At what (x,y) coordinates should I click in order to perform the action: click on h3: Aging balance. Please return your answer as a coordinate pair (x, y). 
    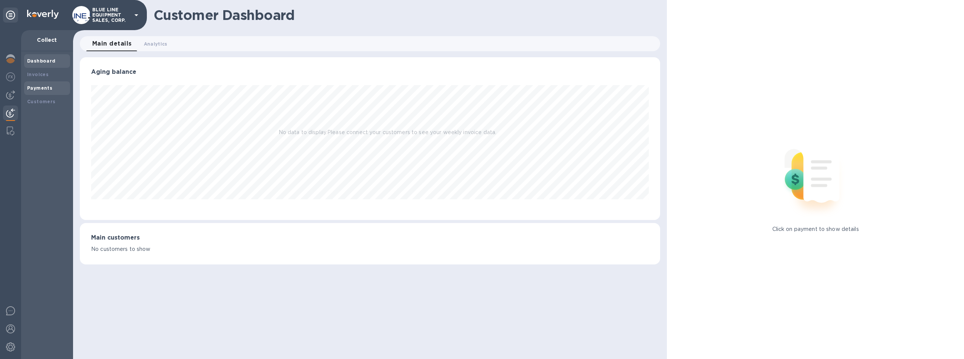
    Looking at the image, I should click on (370, 72).